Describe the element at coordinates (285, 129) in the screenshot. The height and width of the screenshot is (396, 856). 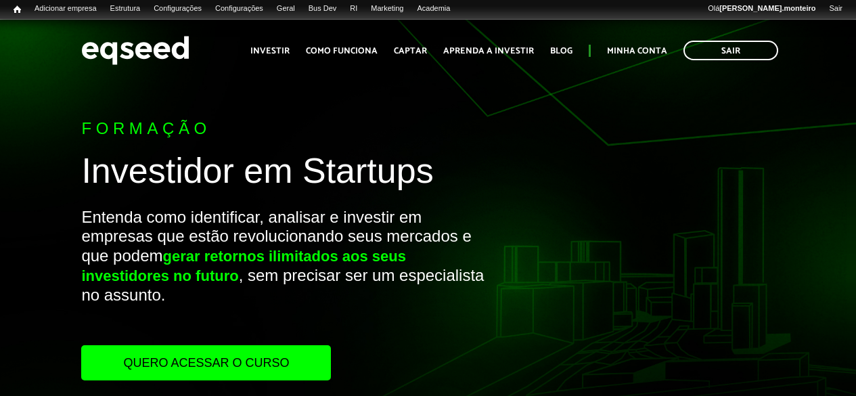
I see `p: Formação` at that location.